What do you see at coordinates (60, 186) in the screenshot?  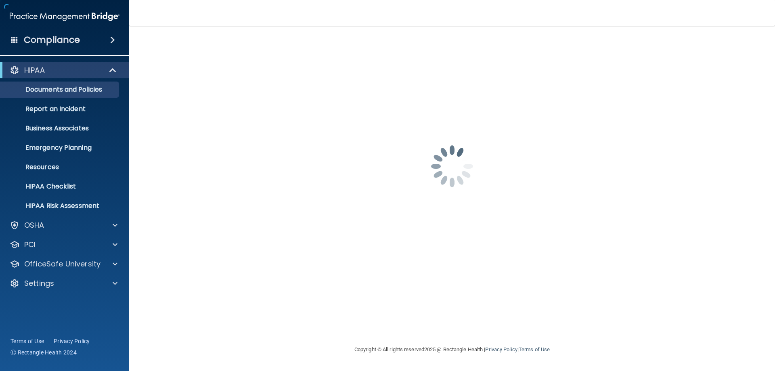 I see `p: HIPAA Checklist` at bounding box center [60, 186].